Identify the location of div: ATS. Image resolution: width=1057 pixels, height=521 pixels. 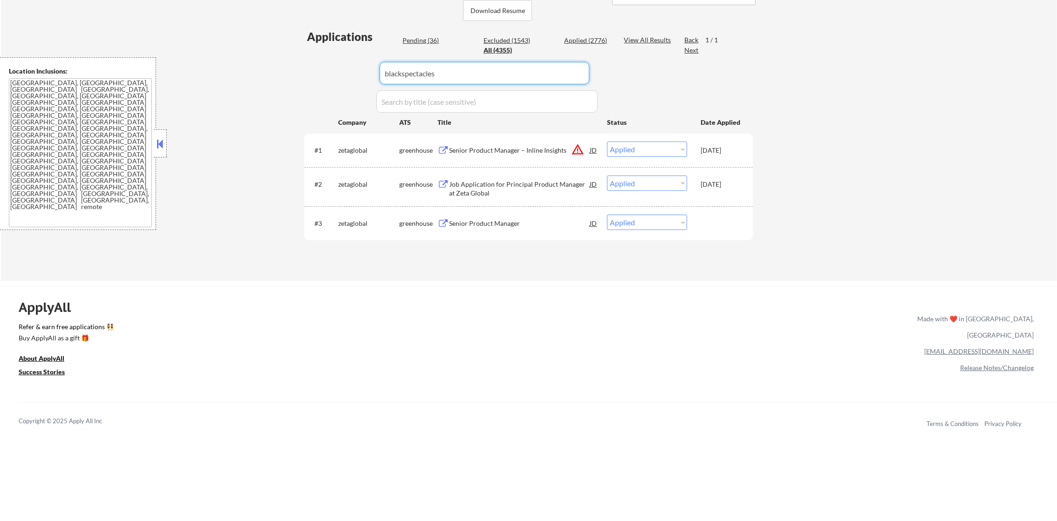
(418, 123).